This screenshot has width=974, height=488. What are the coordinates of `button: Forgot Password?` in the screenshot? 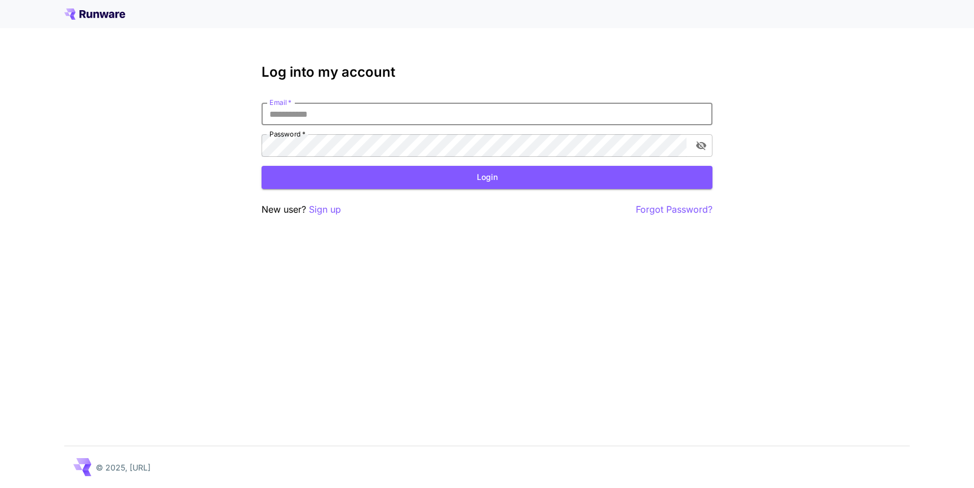 It's located at (674, 209).